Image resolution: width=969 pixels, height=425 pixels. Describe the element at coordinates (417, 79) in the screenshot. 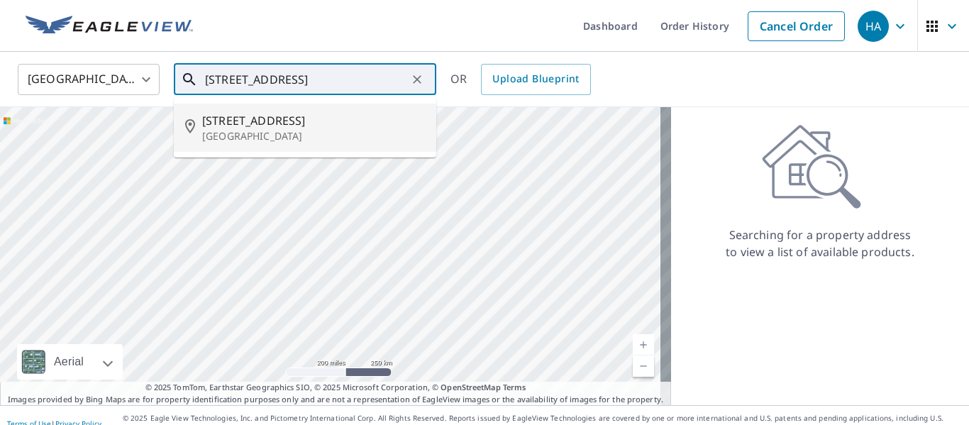

I see `button: Clear` at that location.